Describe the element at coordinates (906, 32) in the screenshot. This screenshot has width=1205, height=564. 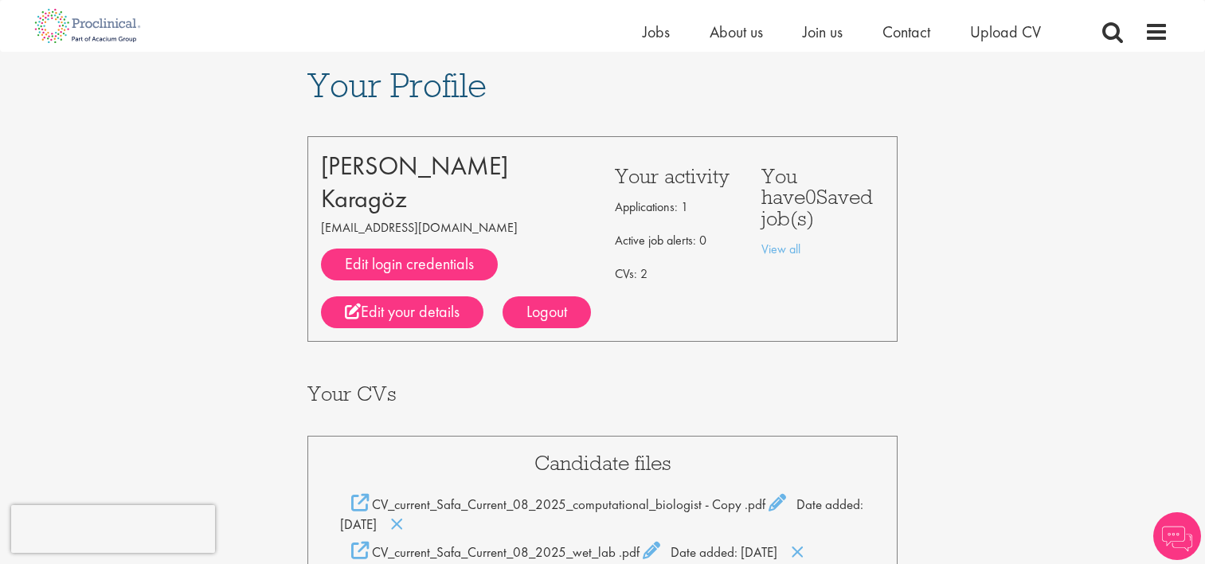
I see `span: Contact` at that location.